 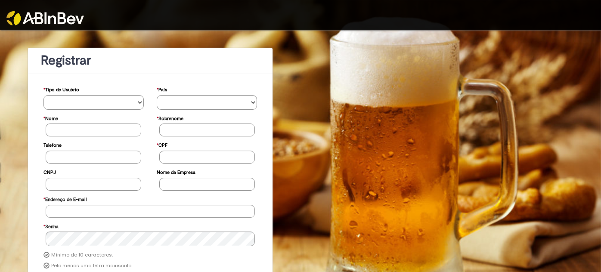 What do you see at coordinates (61, 89) in the screenshot?
I see `label: Tipo de Usuário` at bounding box center [61, 89].